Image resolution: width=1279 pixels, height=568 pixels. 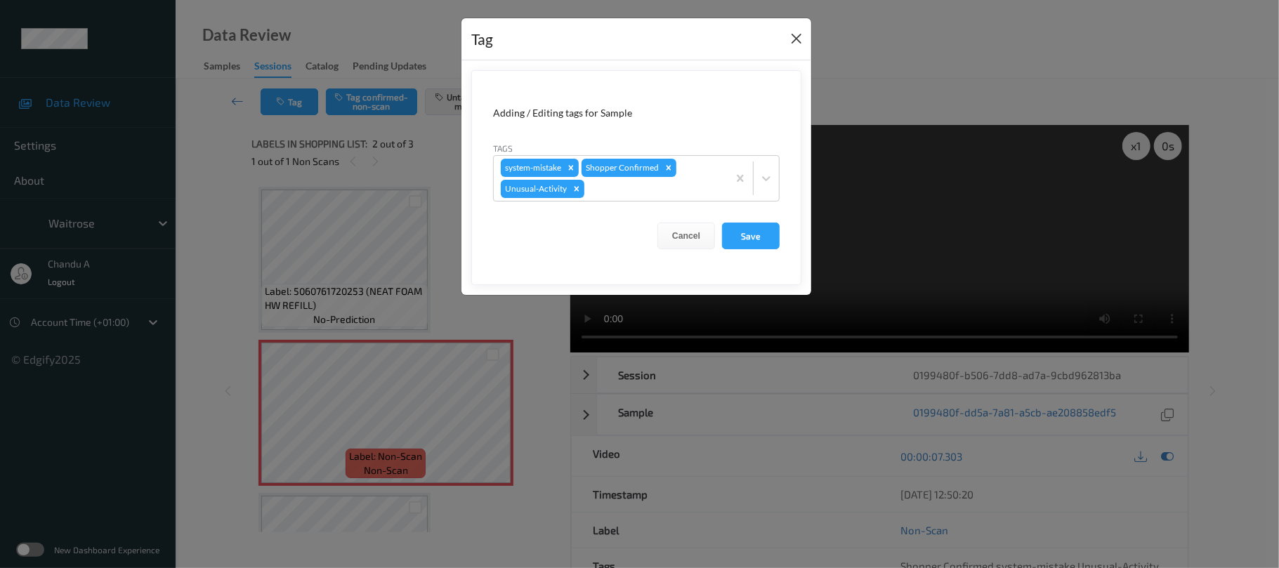 What do you see at coordinates (669, 168) in the screenshot?
I see `div: Remove Shopper Confirmed` at bounding box center [669, 168].